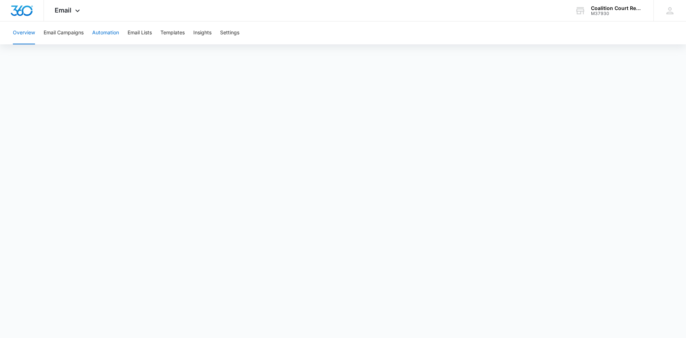 The image size is (686, 338). I want to click on button: Insights, so click(202, 33).